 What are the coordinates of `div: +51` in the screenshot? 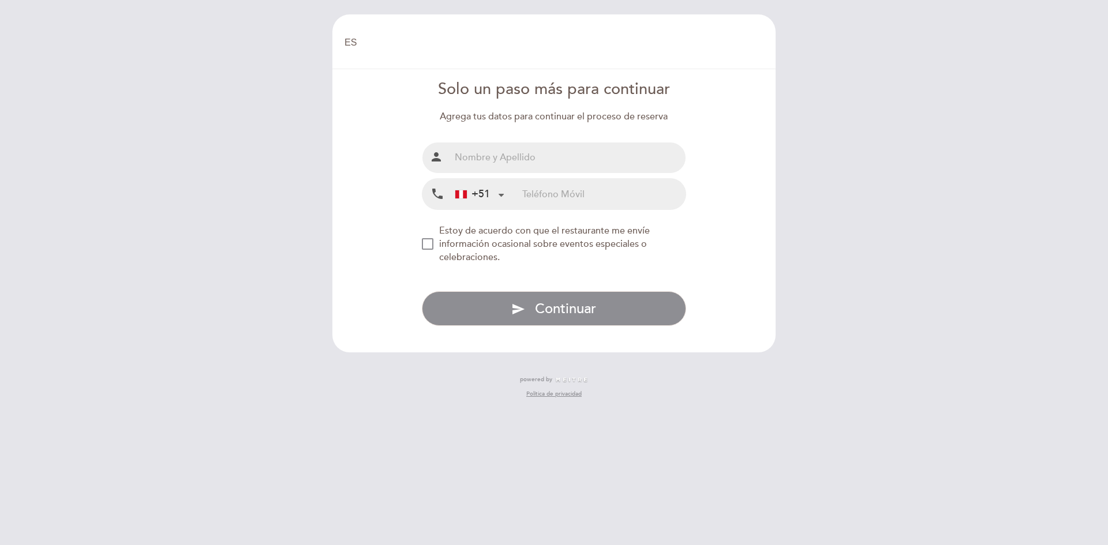 It's located at (472, 194).